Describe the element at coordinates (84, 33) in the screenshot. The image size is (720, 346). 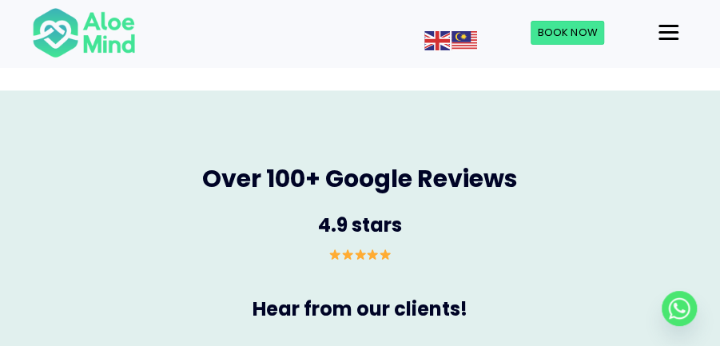
I see `img: Aloe mind Logo` at that location.